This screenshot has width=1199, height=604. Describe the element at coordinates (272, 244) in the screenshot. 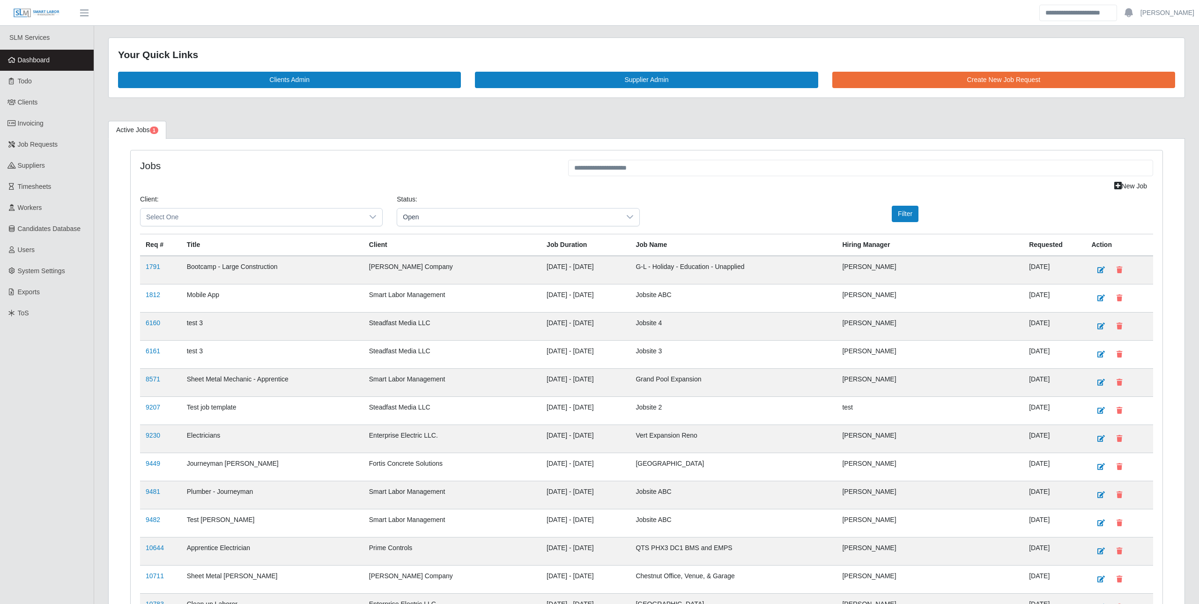

I see `th: Title` at that location.